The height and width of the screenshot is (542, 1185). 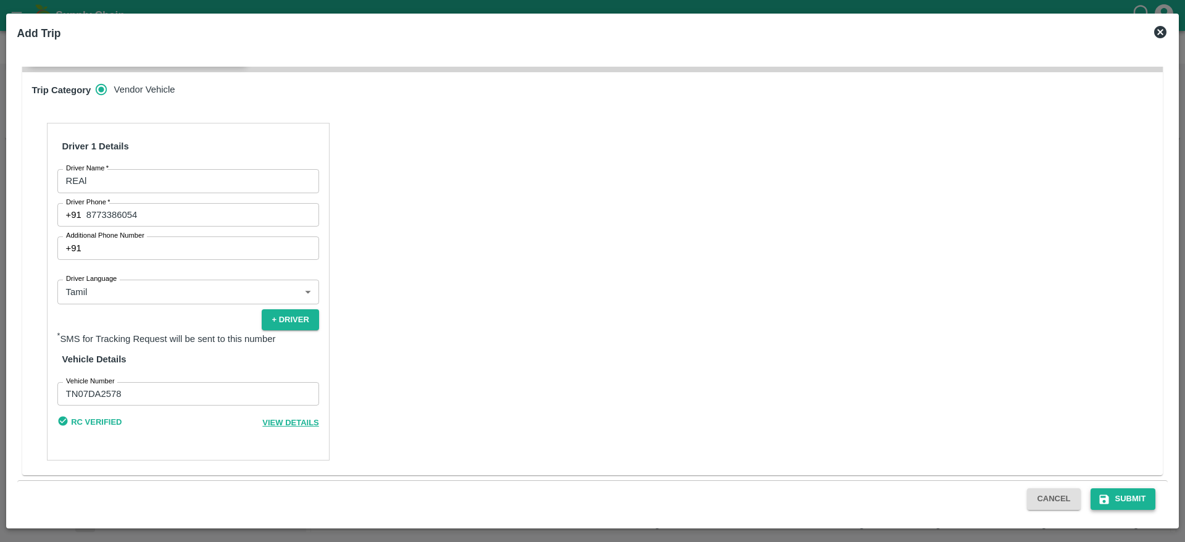 What do you see at coordinates (96, 146) in the screenshot?
I see `strong: Driver 1 Details` at bounding box center [96, 146].